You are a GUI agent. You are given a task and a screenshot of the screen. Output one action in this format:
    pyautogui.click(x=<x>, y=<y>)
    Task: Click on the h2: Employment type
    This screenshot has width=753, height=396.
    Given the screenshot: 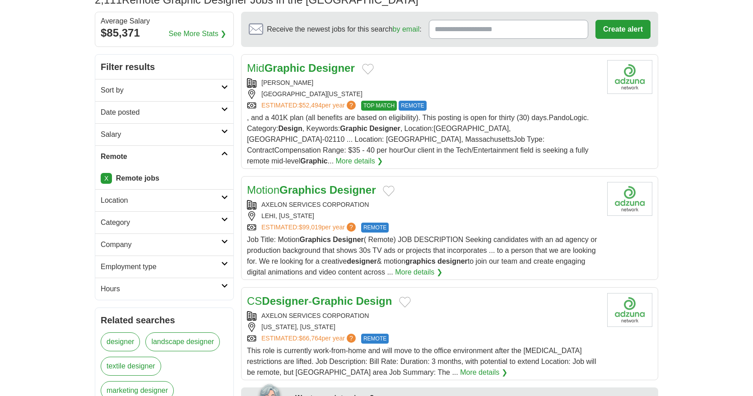 What is the action you would take?
    pyautogui.click(x=161, y=267)
    